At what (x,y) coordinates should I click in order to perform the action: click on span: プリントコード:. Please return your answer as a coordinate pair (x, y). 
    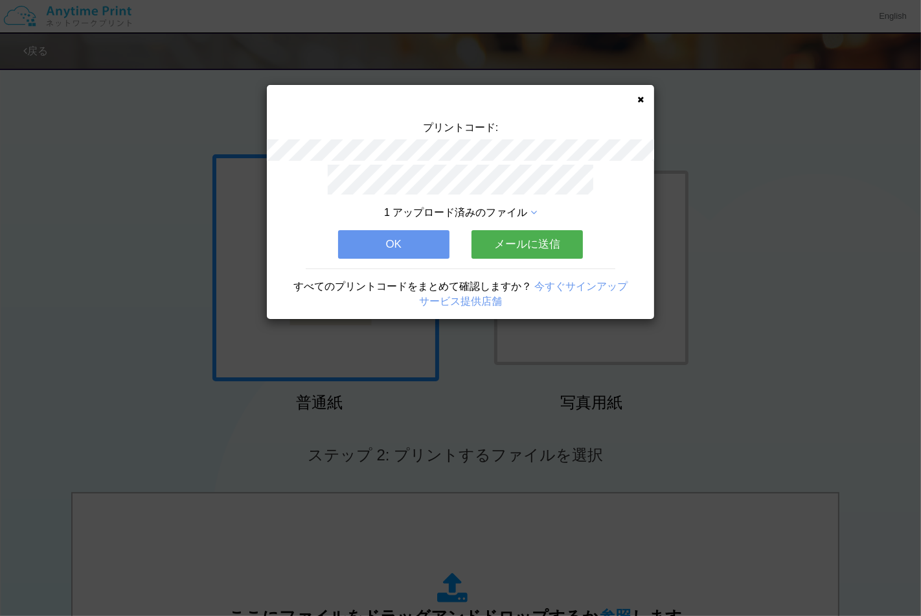
    Looking at the image, I should click on (461, 127).